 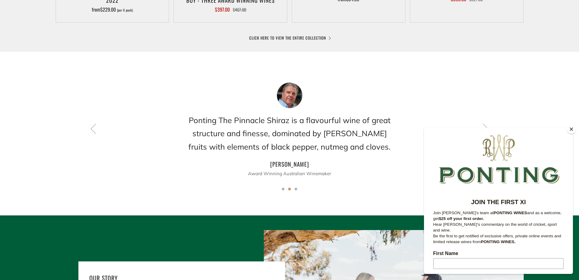 I want to click on button: Close, so click(x=572, y=129).